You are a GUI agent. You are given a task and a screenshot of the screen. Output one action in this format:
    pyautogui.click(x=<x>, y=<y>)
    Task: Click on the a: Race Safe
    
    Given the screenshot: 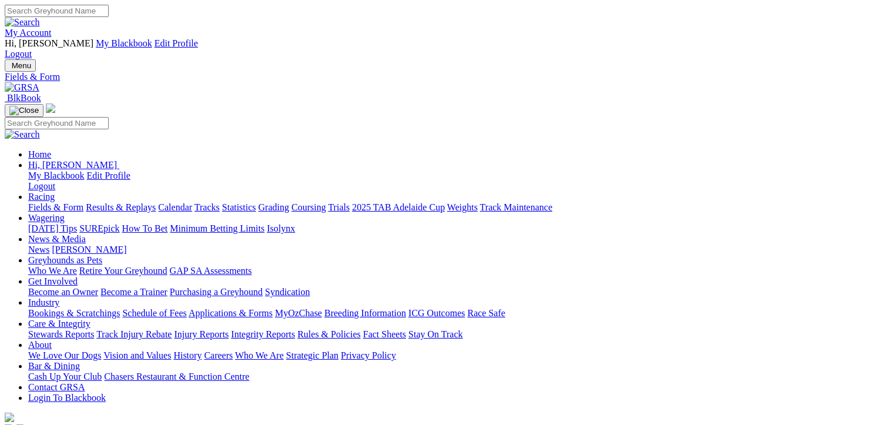 What is the action you would take?
    pyautogui.click(x=486, y=313)
    